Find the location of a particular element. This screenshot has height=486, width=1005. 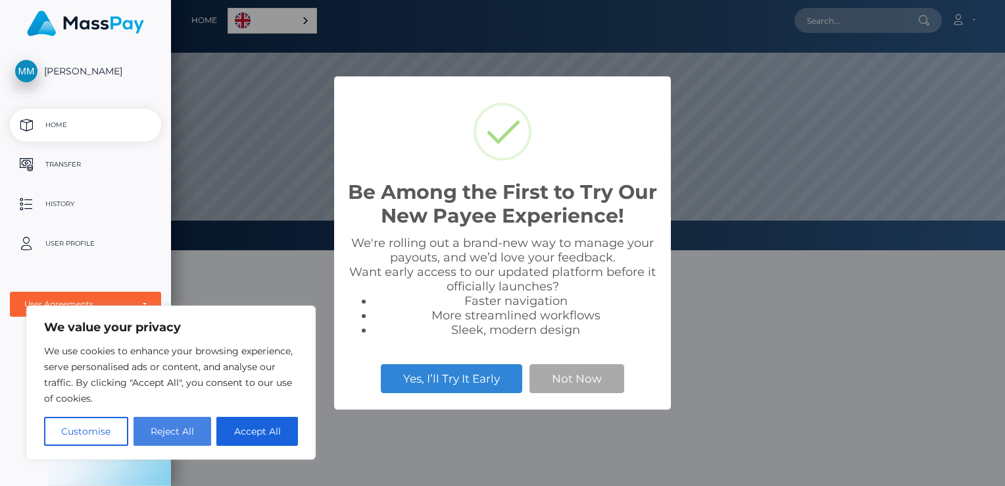

div: We're rolling out a brand-new way to manage your payouts, and we’d love your feedback. Want early... is located at coordinates (503, 286).